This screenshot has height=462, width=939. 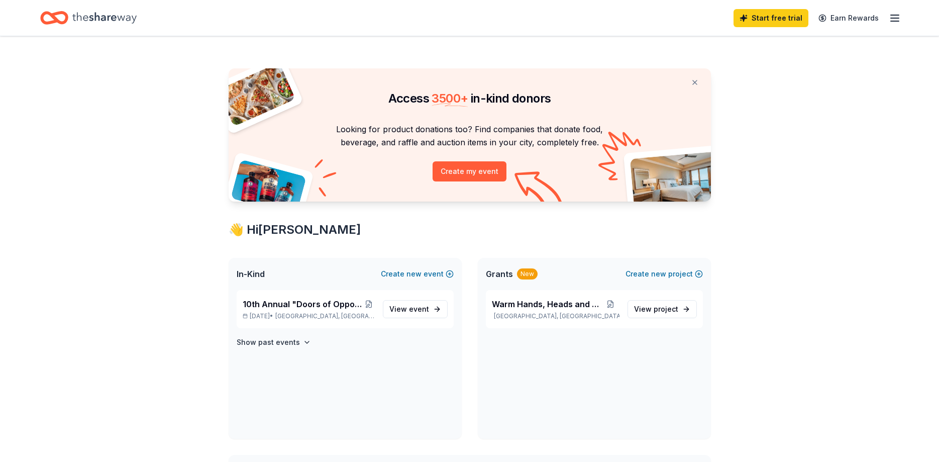 What do you see at coordinates (251, 274) in the screenshot?
I see `span: In-Kind` at bounding box center [251, 274].